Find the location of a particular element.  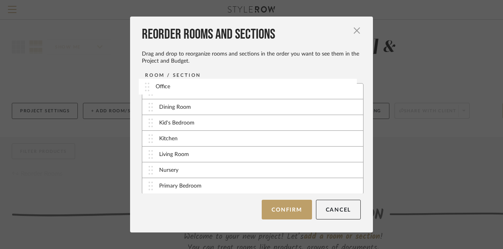

div: Living Room is located at coordinates (174, 154).